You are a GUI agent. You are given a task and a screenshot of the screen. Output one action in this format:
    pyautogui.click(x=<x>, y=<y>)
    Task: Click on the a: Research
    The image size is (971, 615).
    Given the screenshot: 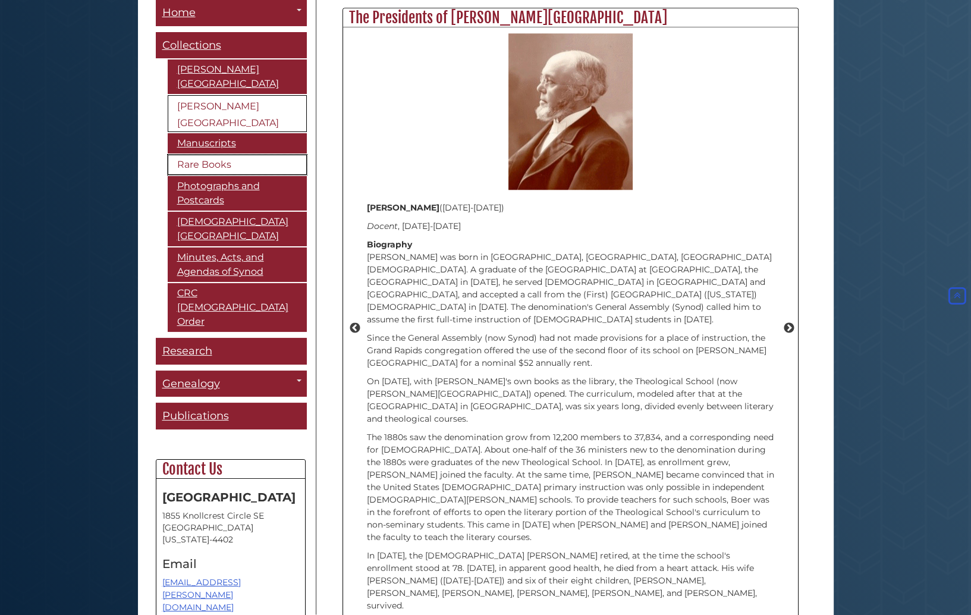 What is the action you would take?
    pyautogui.click(x=231, y=351)
    